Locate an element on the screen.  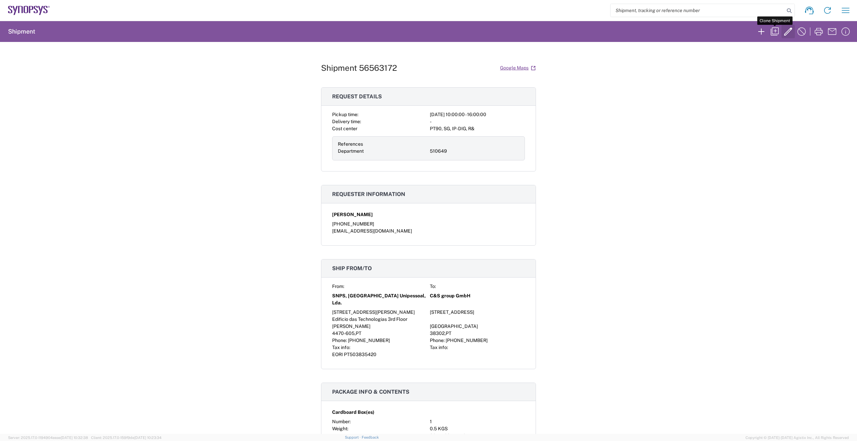
h1: Shipment 56563172 is located at coordinates (359, 68).